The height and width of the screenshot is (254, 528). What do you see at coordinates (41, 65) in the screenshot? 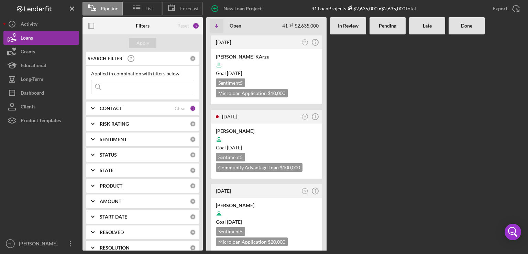
I see `button: Educational` at bounding box center [41, 65].